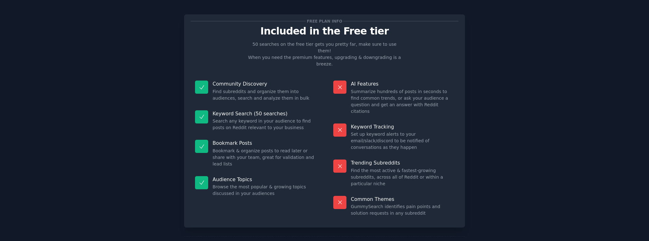 Image resolution: width=649 pixels, height=241 pixels. Describe the element at coordinates (264, 157) in the screenshot. I see `dd: Bookmark & organize posts to read later or share with your team, great for validation and lead lists` at that location.